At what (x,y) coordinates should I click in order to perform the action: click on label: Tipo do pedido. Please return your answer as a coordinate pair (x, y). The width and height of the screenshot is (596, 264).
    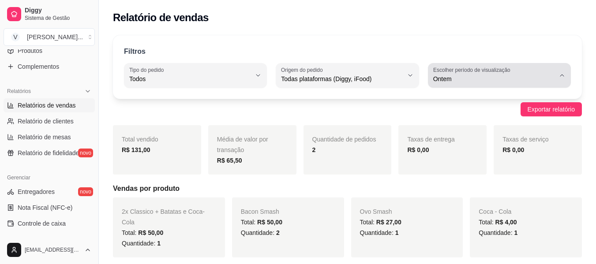
    Looking at the image, I should click on (148, 70).